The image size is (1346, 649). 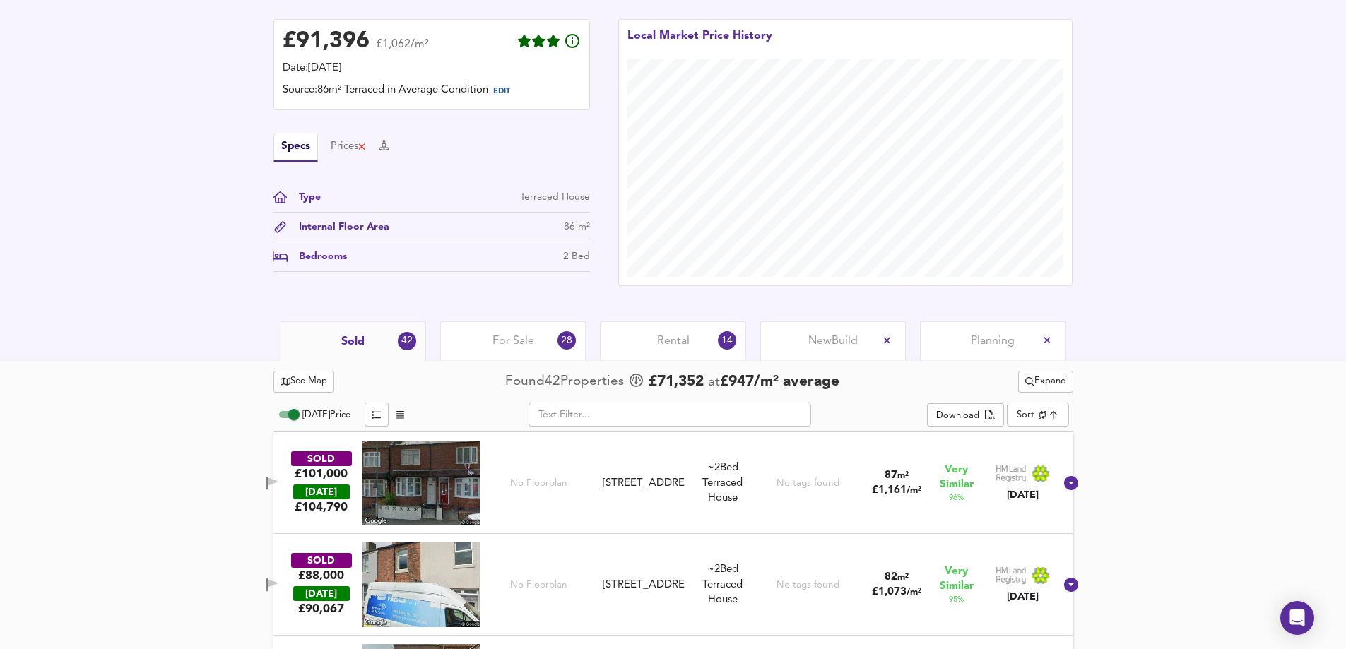 What do you see at coordinates (727, 340) in the screenshot?
I see `div: 14` at bounding box center [727, 340].